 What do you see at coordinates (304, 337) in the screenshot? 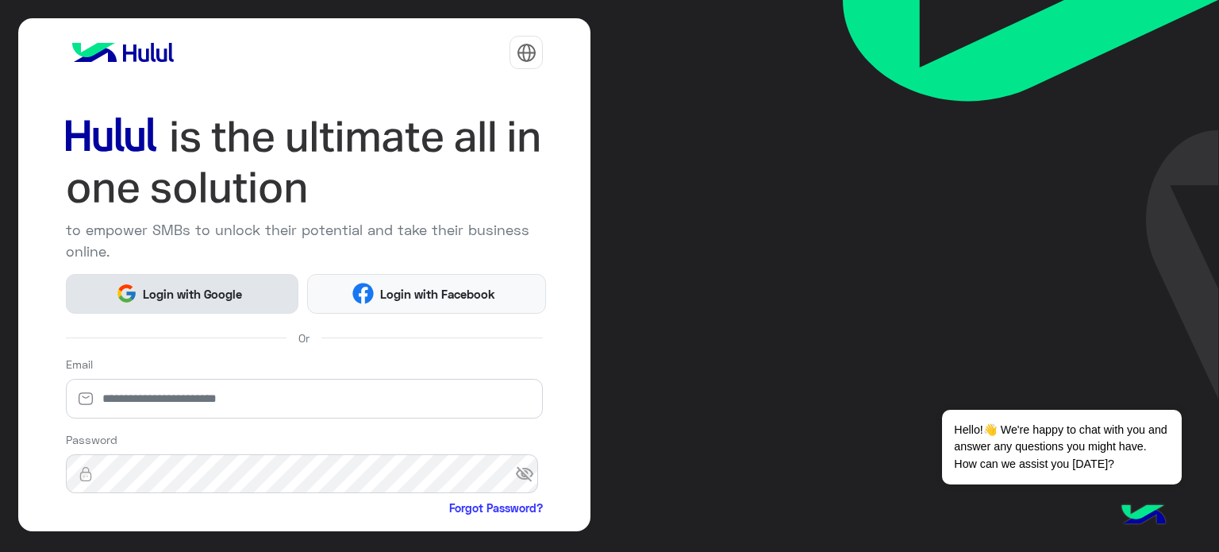
I see `span: Or` at bounding box center [304, 337].